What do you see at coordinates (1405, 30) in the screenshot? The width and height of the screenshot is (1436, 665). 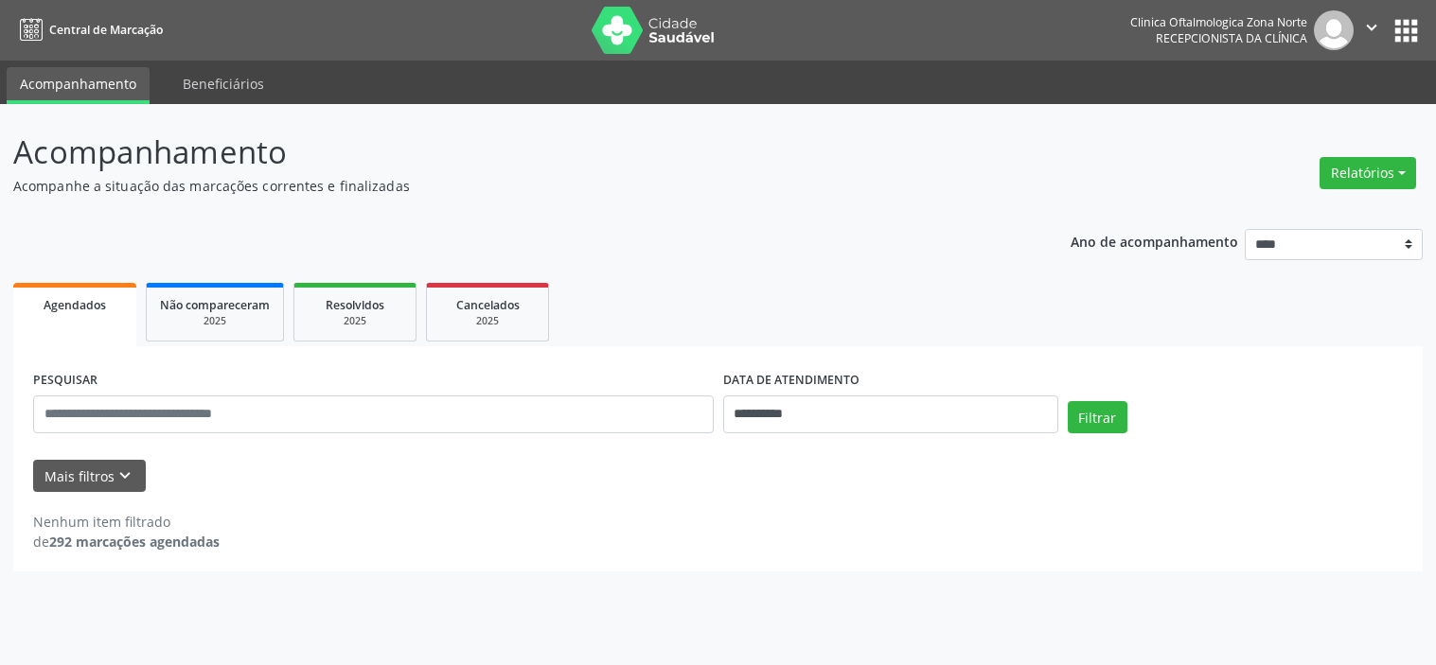 I see `button: apps` at bounding box center [1405, 30].